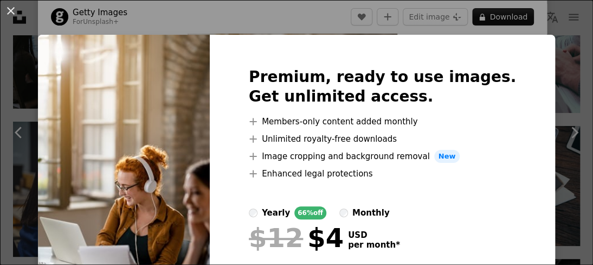 This screenshot has height=265, width=593. Describe the element at coordinates (253, 213) in the screenshot. I see `input: yearly66%off` at that location.